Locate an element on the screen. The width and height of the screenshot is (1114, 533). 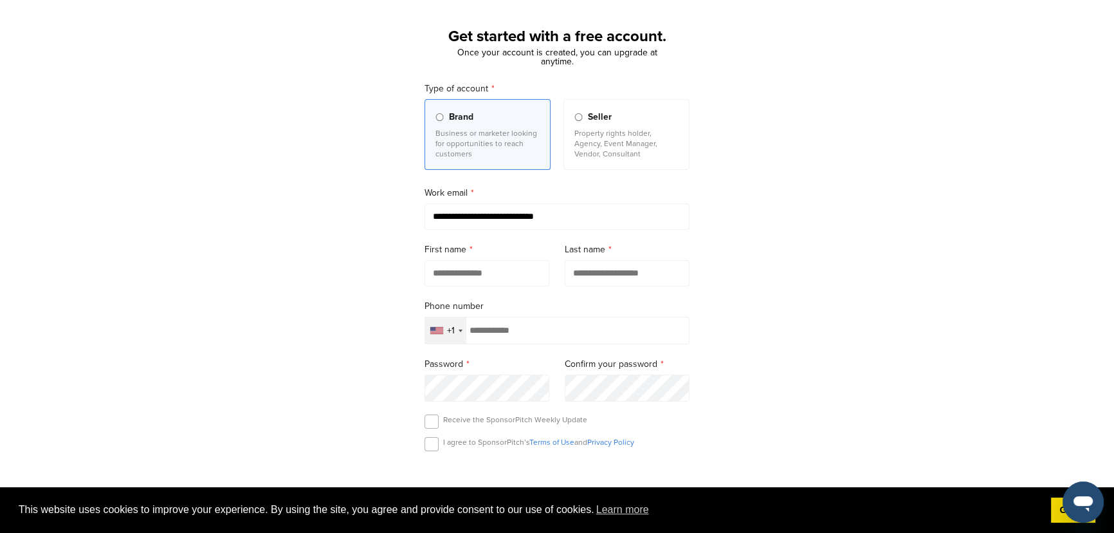
label: First name is located at coordinates (487, 250).